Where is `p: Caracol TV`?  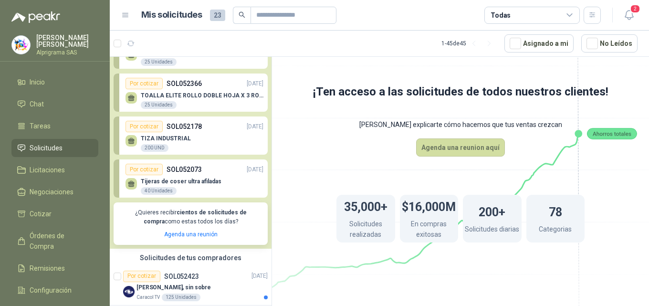 p: Caracol TV is located at coordinates (148, 297).